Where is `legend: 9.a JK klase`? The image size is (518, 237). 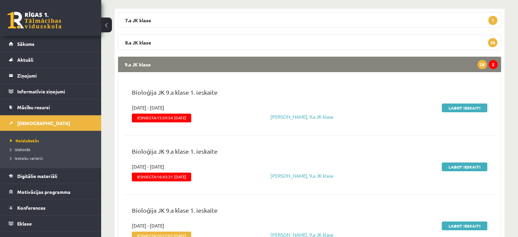 legend: 9.a JK klase is located at coordinates (310, 64).